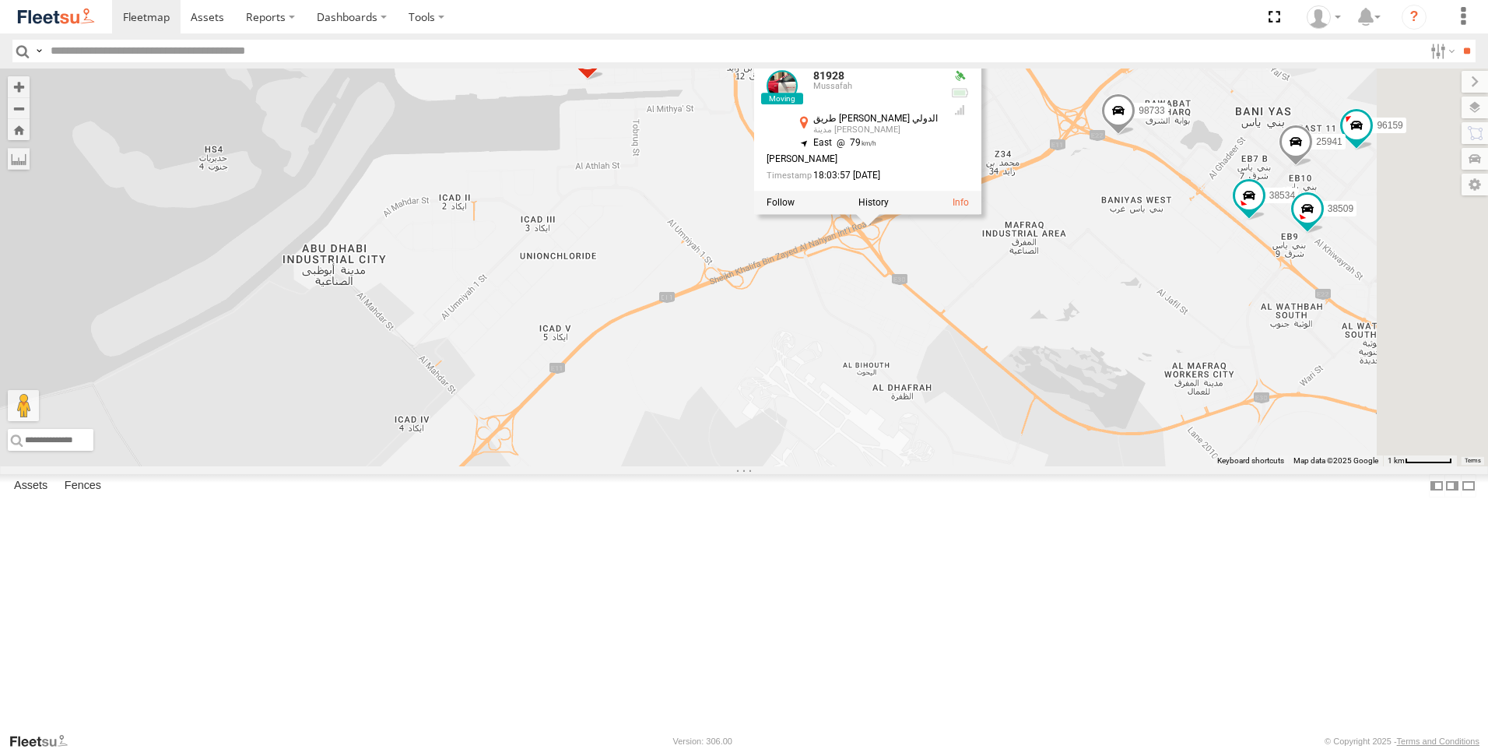 The width and height of the screenshot is (1488, 749). I want to click on img: fleetsu-logo-horizontal.svg, so click(56, 16).